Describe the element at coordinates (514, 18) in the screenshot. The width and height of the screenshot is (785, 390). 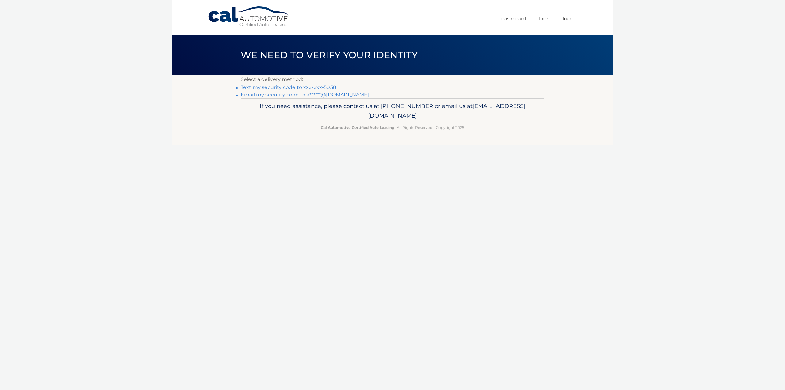
I see `a: Dashboard` at that location.